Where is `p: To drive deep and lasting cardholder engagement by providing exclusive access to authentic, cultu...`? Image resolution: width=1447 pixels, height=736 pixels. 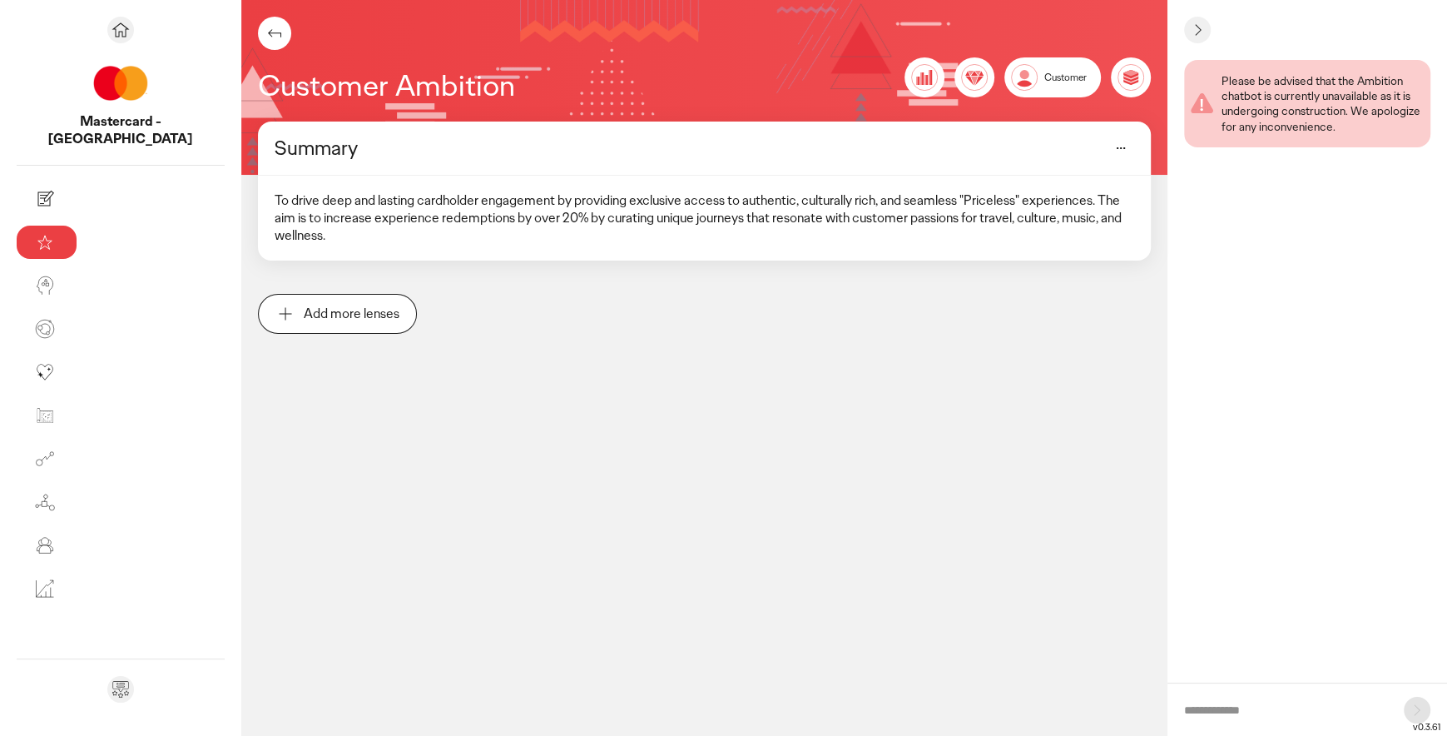 p: To drive deep and lasting cardholder engagement by providing exclusive access to authentic, cultu... is located at coordinates (704, 218).